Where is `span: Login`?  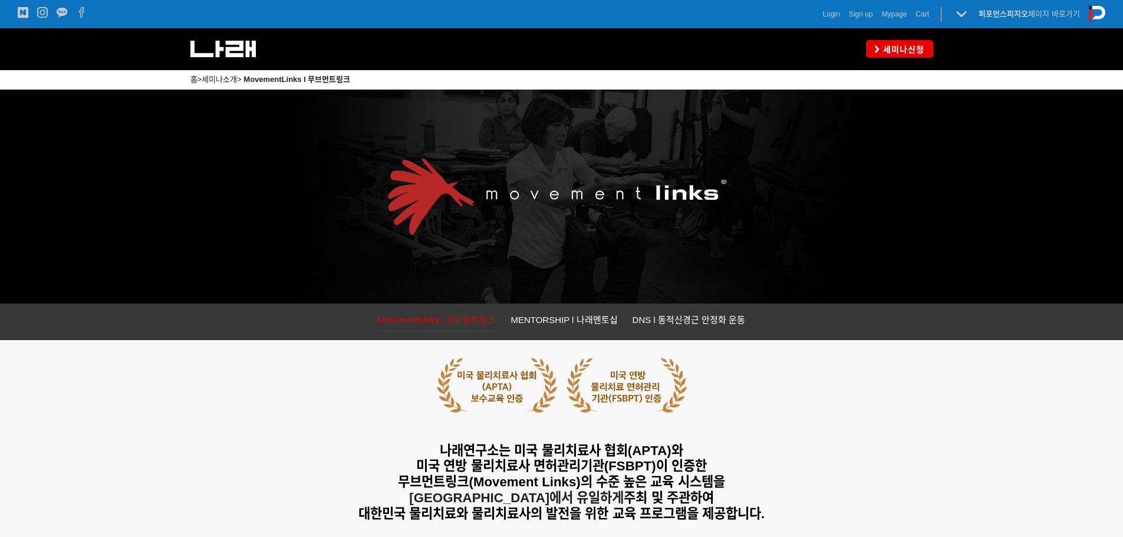 span: Login is located at coordinates (831, 14).